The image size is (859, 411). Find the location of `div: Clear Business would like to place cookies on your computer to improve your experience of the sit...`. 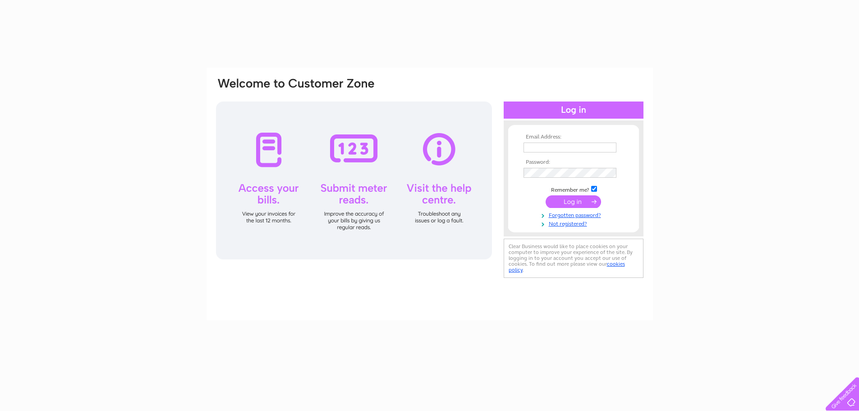

div: Clear Business would like to place cookies on your computer to improve your experience of the sit... is located at coordinates (574, 258).